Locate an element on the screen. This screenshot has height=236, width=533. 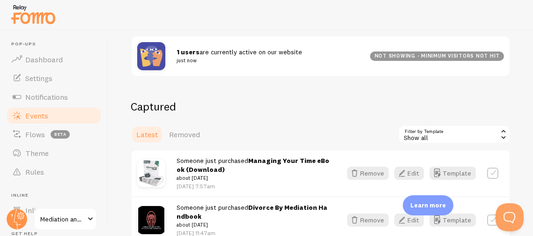
img: pageviews.png is located at coordinates (151, 56).